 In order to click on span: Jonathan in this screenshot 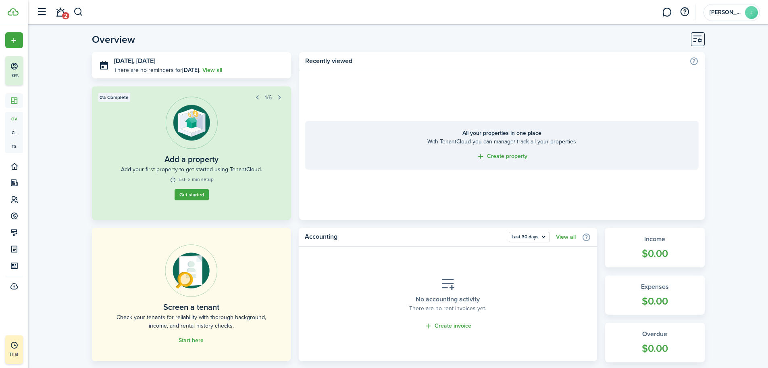, I will do `click(726, 13)`.